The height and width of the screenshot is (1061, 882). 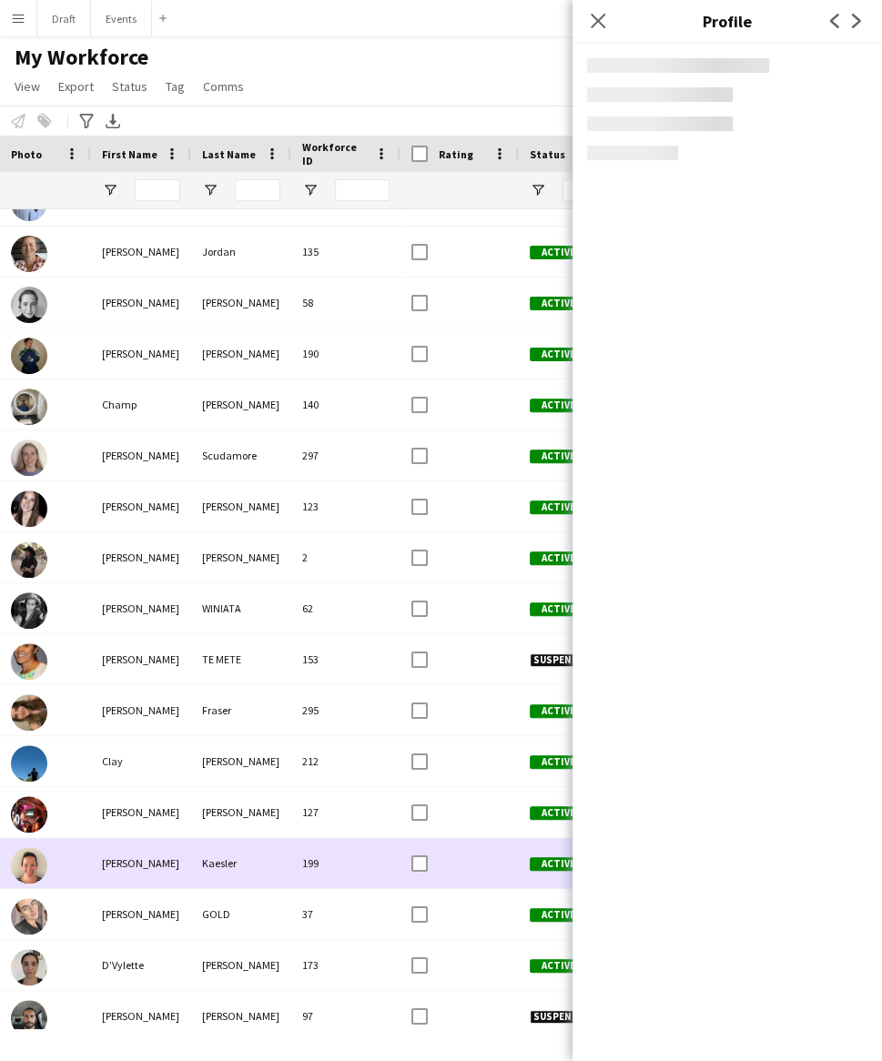 What do you see at coordinates (175, 86) in the screenshot?
I see `span: Tag` at bounding box center [175, 86].